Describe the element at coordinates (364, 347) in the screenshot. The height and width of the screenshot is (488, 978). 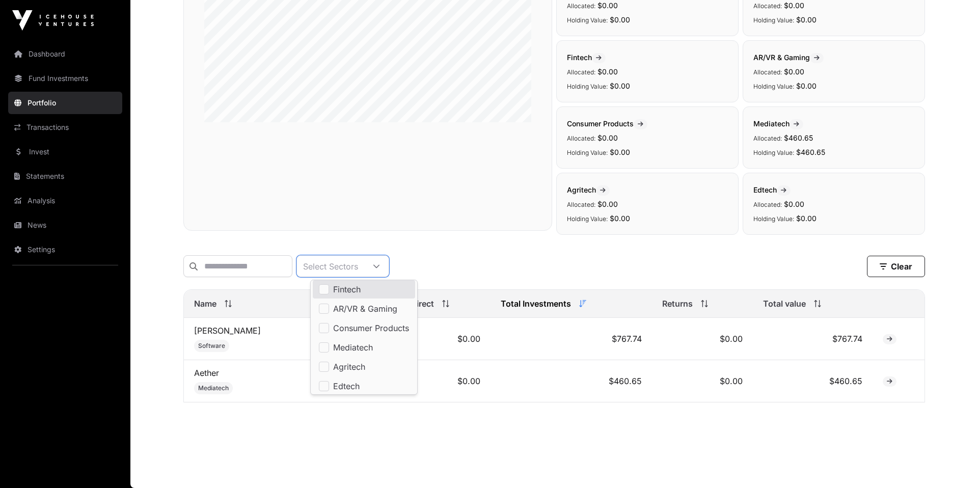
I see `li: Mediatech` at that location.